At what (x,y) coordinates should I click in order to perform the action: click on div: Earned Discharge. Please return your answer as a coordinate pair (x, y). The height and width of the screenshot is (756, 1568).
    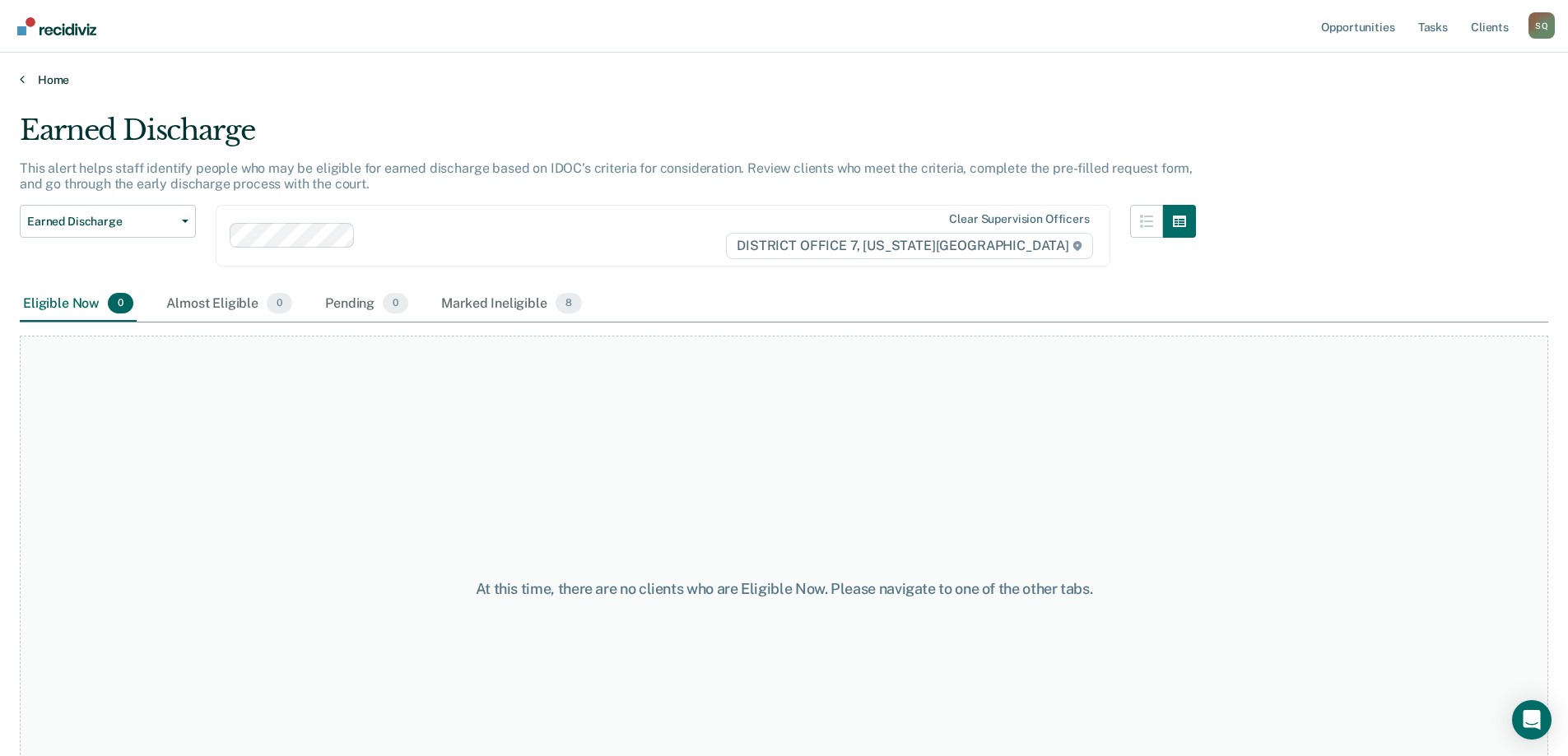
    Looking at the image, I should click on (607, 137).